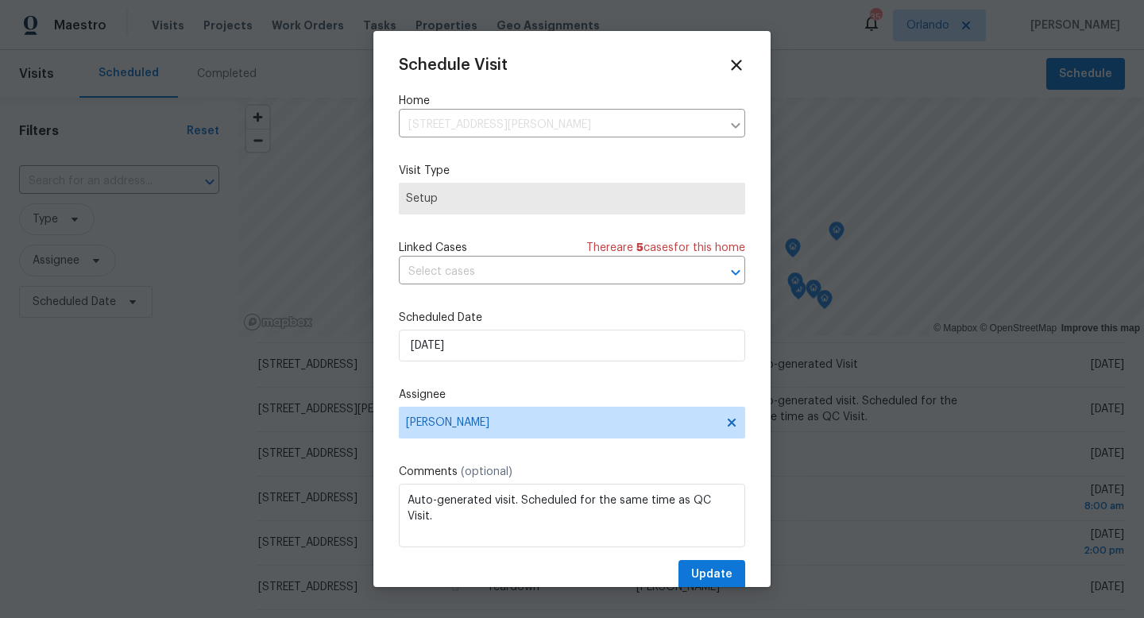 Image resolution: width=1144 pixels, height=618 pixels. I want to click on span: 5, so click(640, 248).